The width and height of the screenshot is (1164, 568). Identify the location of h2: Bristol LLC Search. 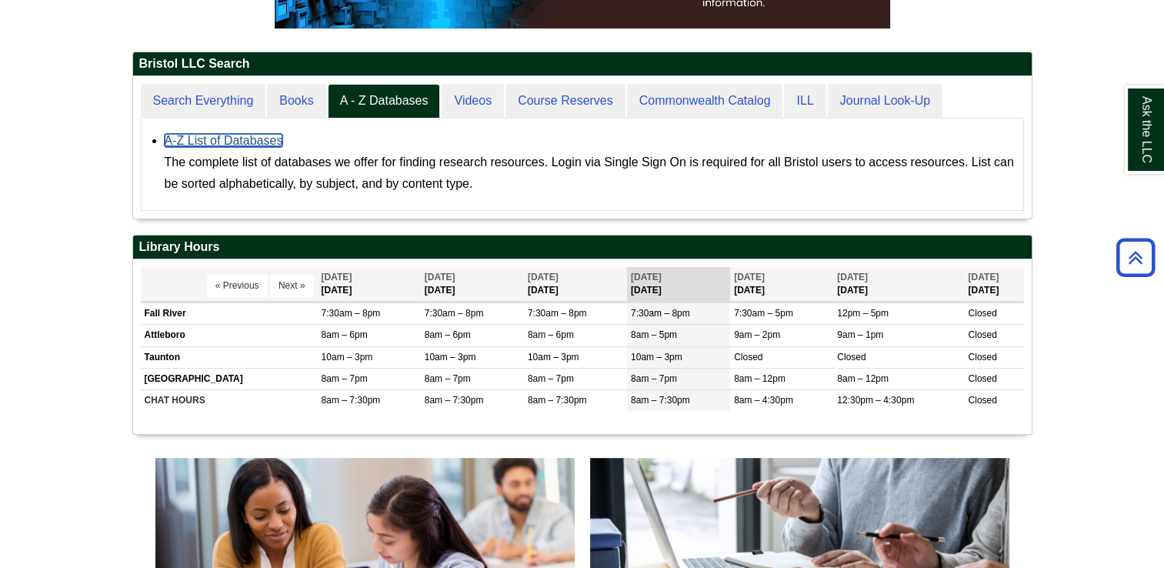
(582, 64).